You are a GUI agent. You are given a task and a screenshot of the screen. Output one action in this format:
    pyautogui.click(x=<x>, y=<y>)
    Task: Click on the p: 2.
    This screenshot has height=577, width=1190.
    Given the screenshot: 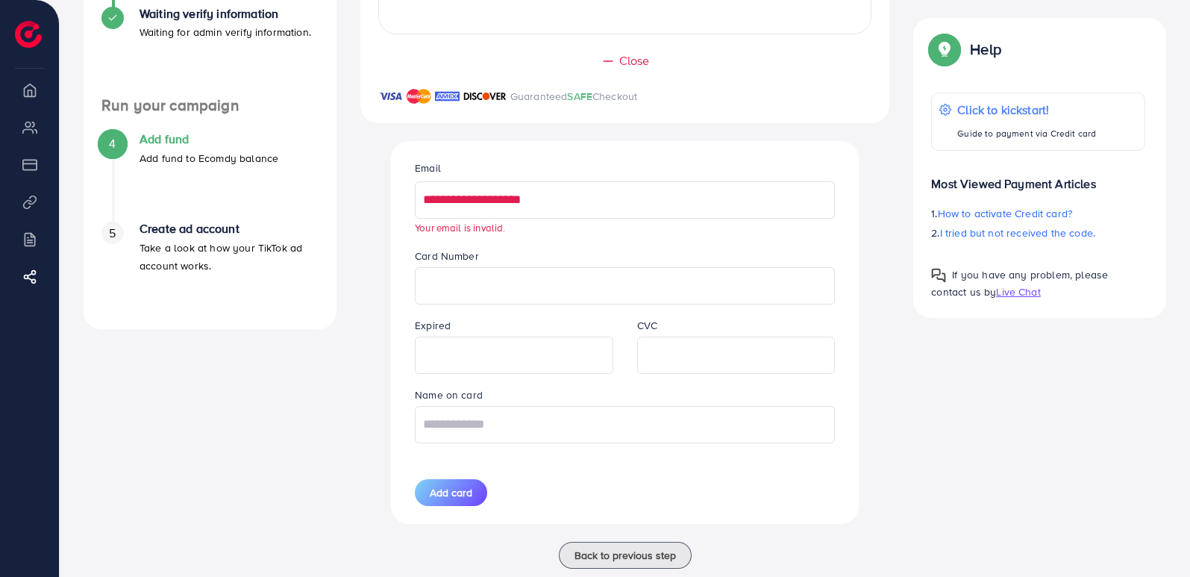 What is the action you would take?
    pyautogui.click(x=1038, y=233)
    